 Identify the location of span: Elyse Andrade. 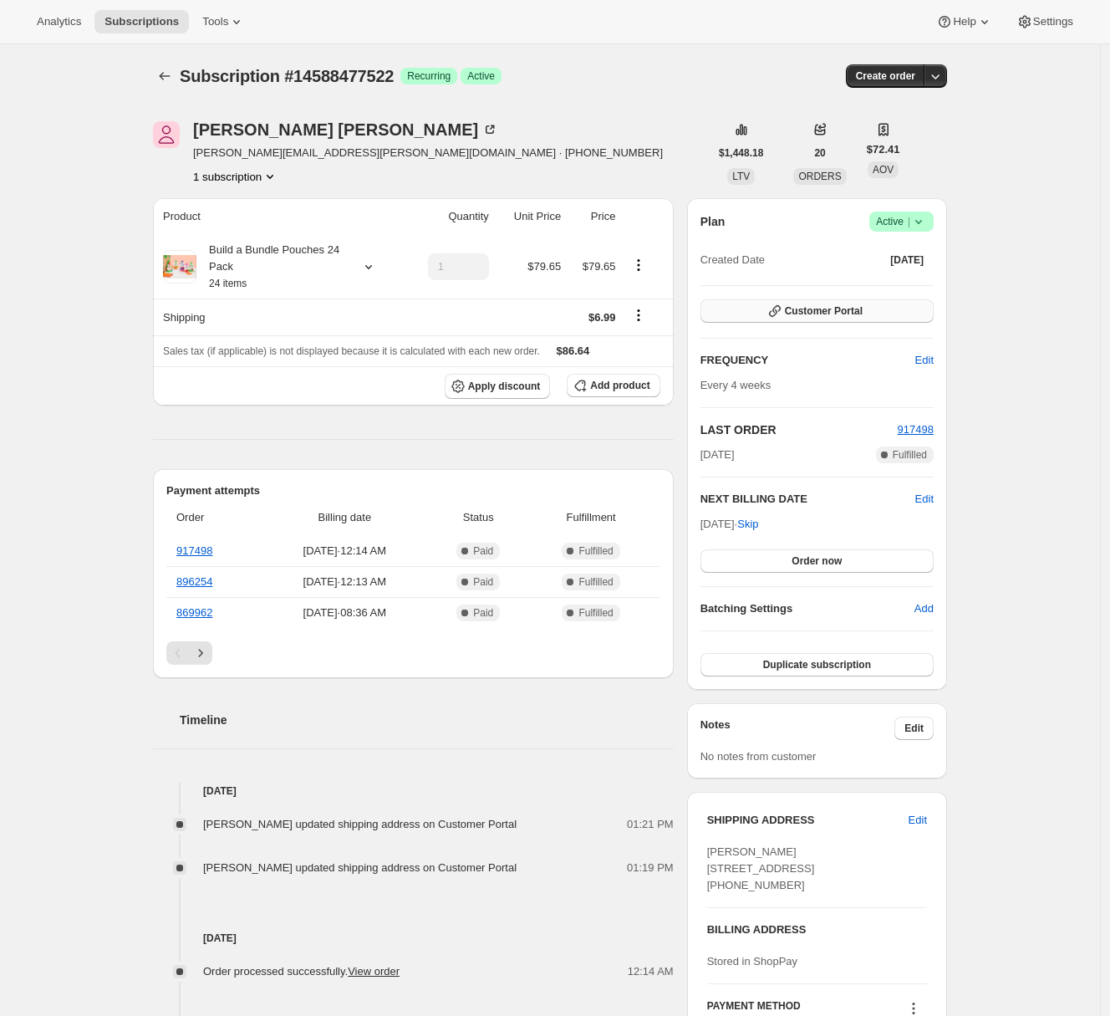
(166, 135).